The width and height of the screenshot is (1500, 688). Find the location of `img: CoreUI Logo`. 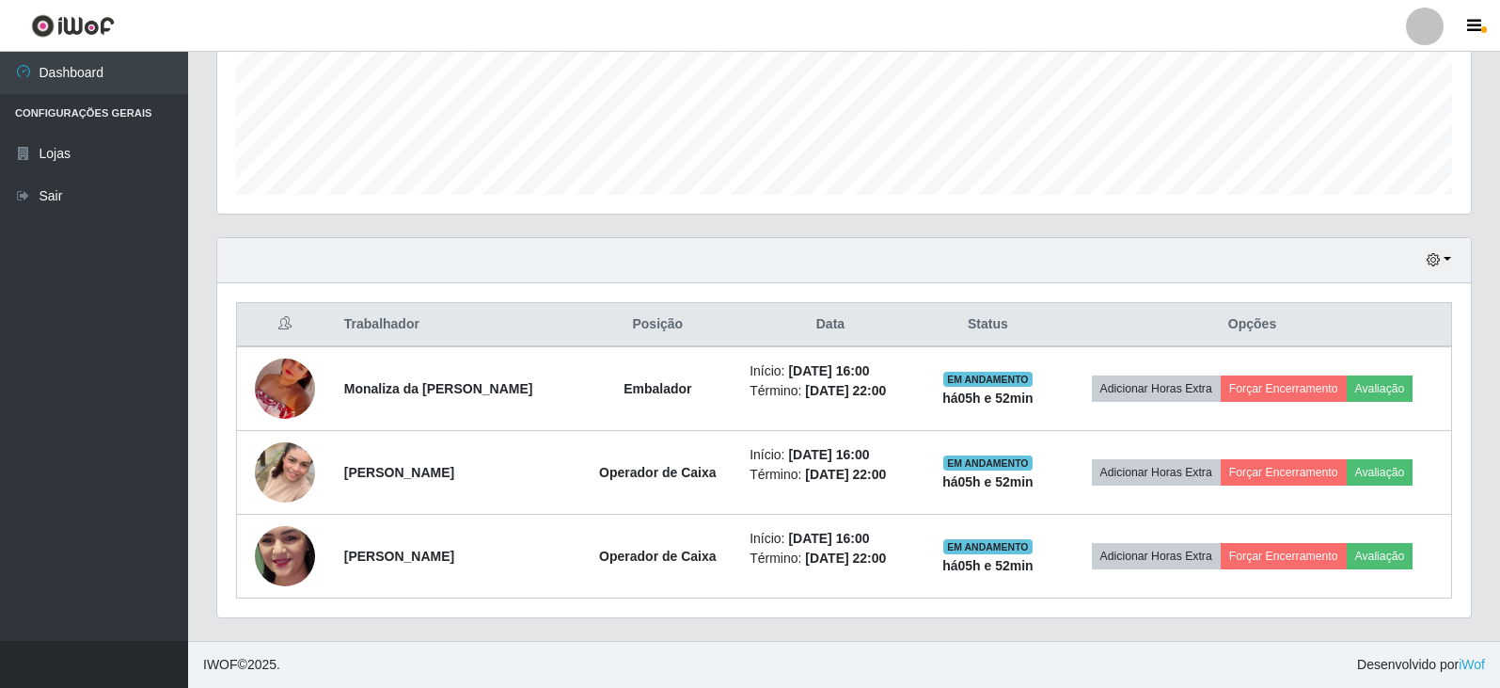

img: CoreUI Logo is located at coordinates (72, 25).